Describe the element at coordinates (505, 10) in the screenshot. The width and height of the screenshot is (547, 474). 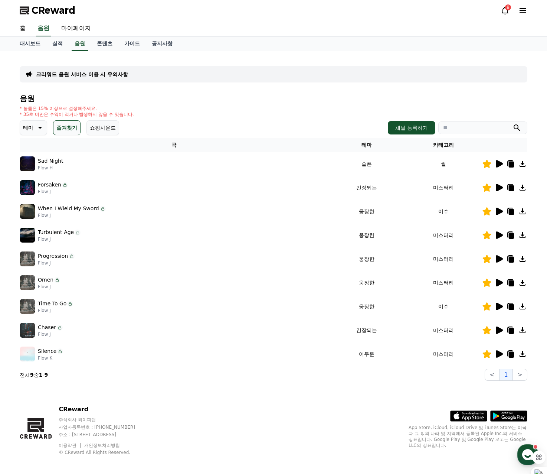
I see `a: 8` at that location.